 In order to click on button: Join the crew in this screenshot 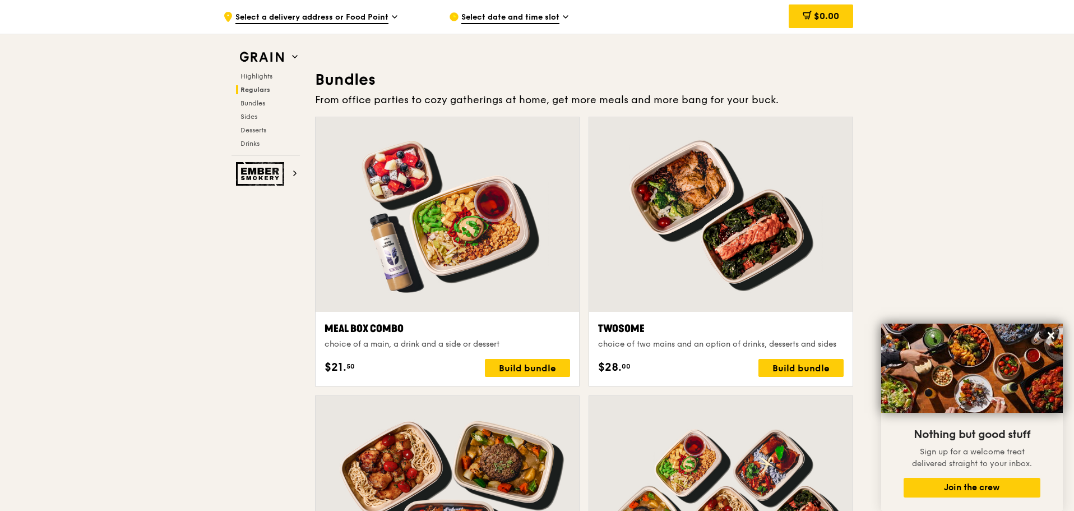, I will do `click(972, 487)`.